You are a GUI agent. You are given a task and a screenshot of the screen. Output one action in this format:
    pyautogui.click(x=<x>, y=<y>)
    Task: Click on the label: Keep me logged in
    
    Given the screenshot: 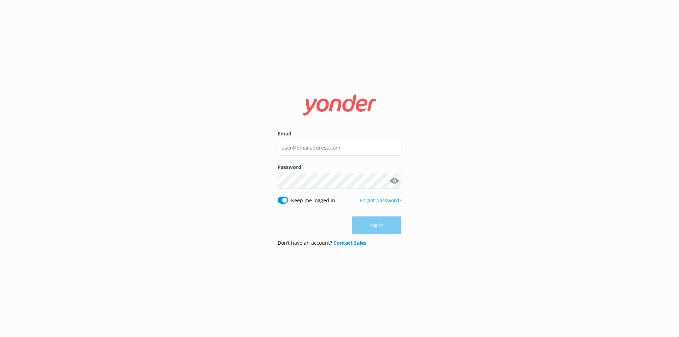 What is the action you would take?
    pyautogui.click(x=313, y=200)
    